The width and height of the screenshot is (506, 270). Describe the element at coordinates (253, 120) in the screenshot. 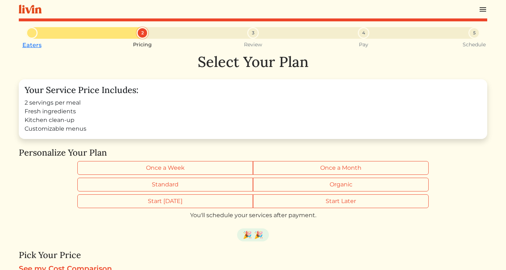

I see `li: Kitchen clean-up` at that location.